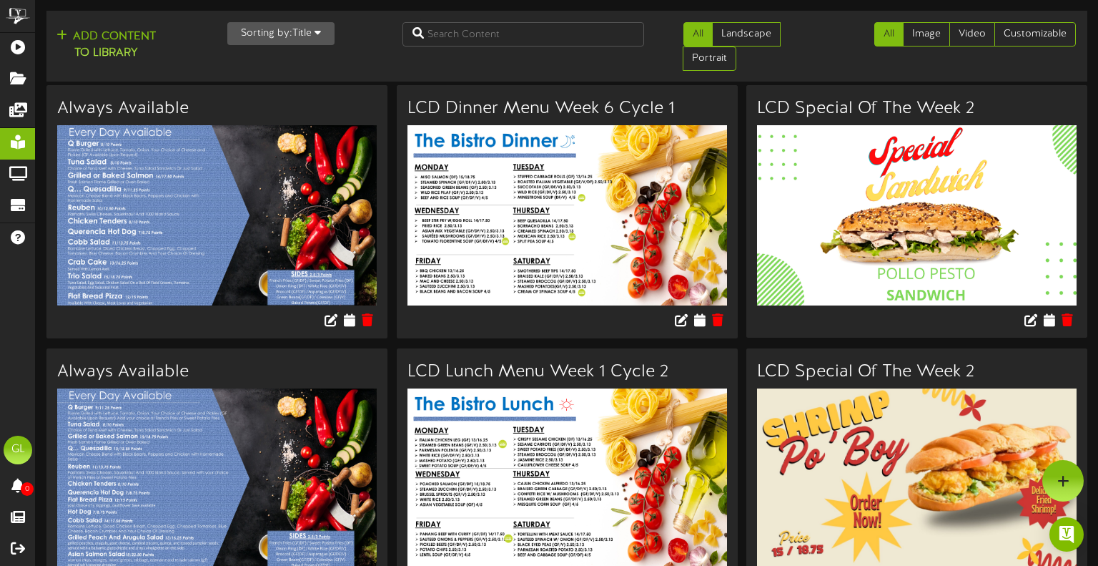 The height and width of the screenshot is (566, 1098). I want to click on a: Landscape, so click(746, 34).